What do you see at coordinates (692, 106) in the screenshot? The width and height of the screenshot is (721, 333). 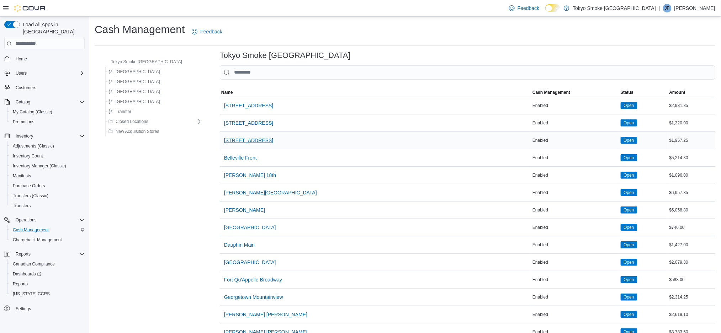 I see `div: $2,981.85` at bounding box center [692, 106].